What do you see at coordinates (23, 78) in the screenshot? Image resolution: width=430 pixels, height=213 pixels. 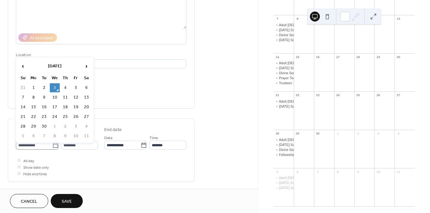 I see `th: Su` at bounding box center [23, 78].